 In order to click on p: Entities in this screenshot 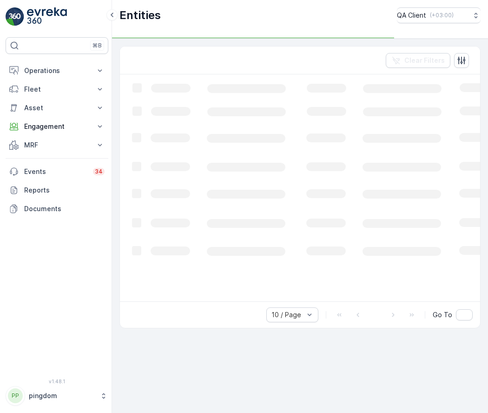, I will do `click(140, 15)`.